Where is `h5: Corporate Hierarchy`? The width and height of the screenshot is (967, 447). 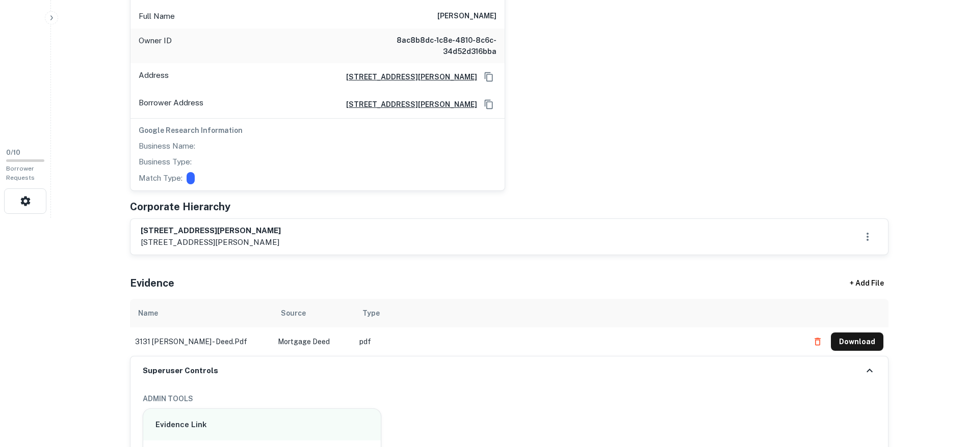 h5: Corporate Hierarchy is located at coordinates (180, 207).